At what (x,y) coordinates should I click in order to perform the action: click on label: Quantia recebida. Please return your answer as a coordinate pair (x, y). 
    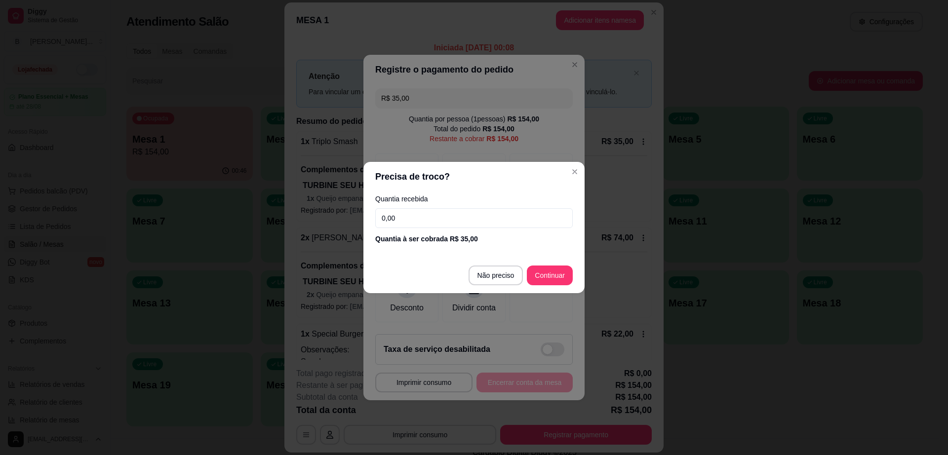
    Looking at the image, I should click on (474, 199).